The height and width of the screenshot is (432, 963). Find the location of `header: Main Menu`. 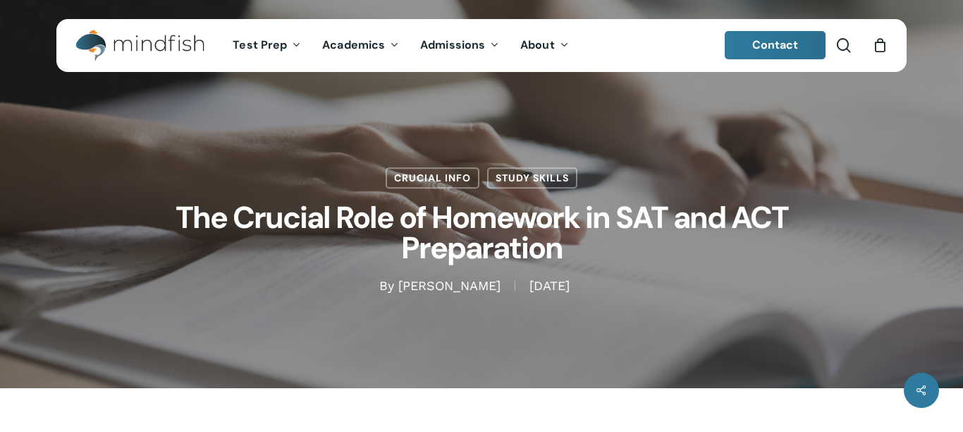

header: Main Menu is located at coordinates (482, 45).